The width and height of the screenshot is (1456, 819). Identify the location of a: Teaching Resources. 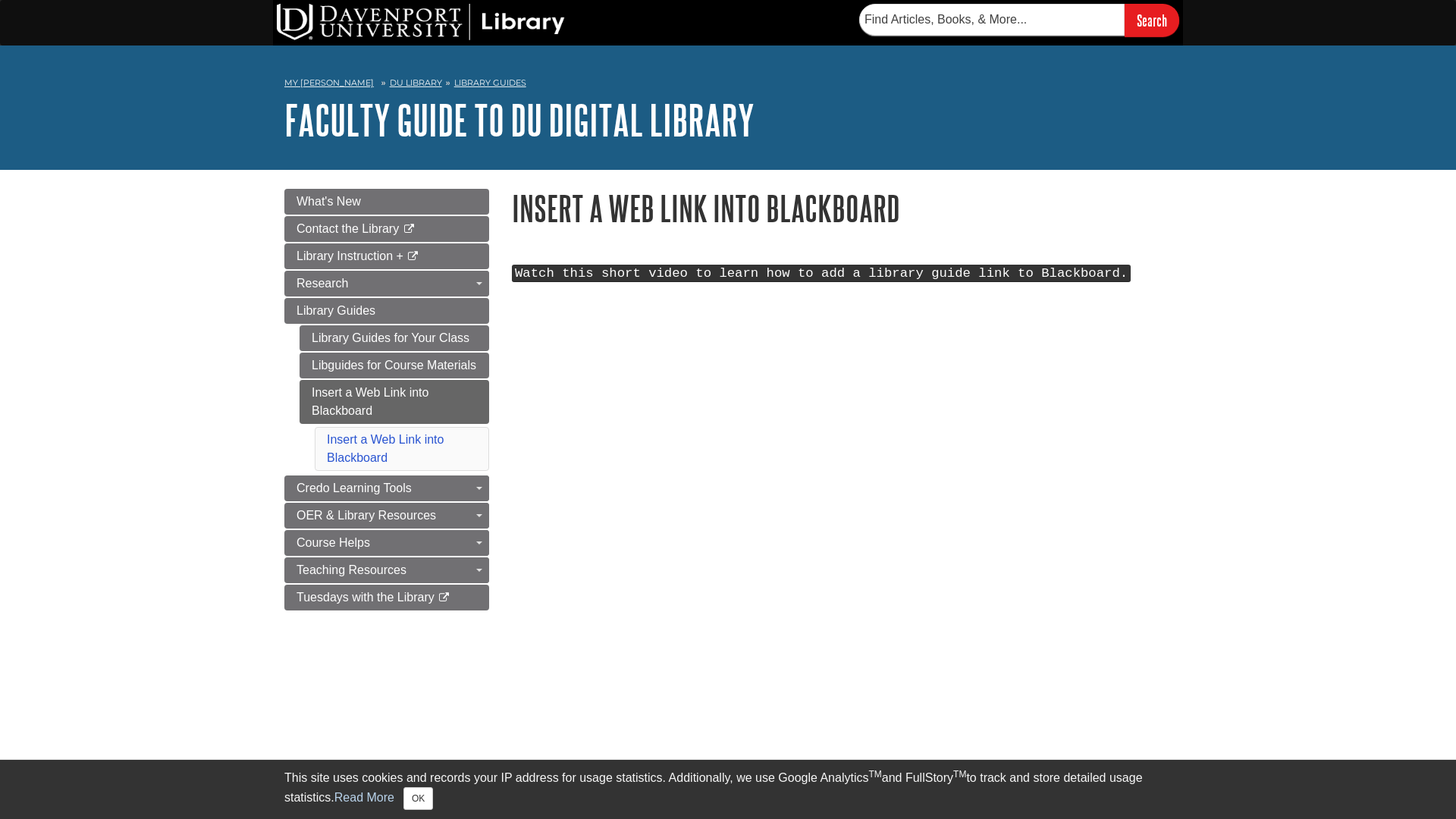
(387, 570).